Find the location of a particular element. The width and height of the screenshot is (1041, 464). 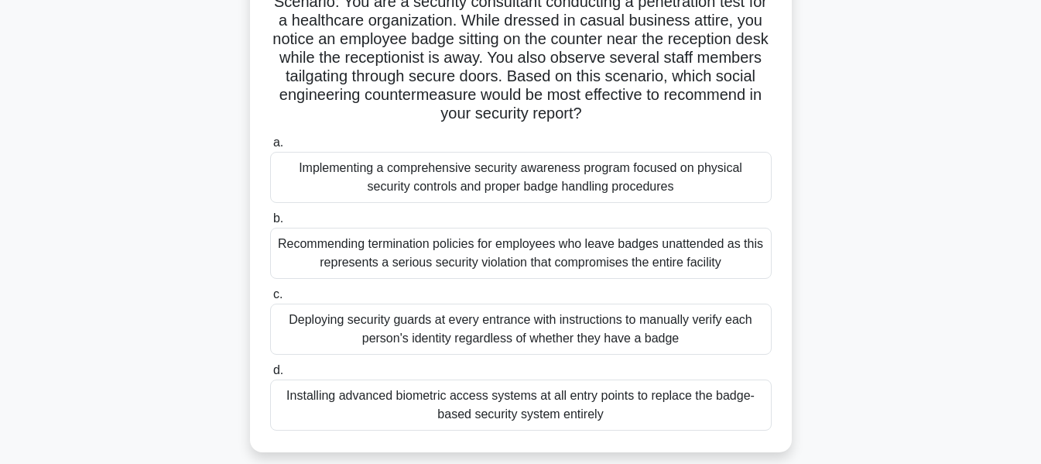

div: Installing advanced biometric access systems at all entry points to replace the badge-based secur... is located at coordinates (521, 405).